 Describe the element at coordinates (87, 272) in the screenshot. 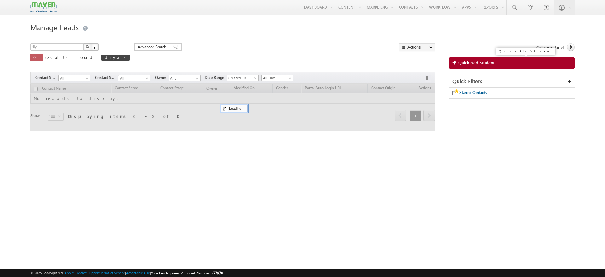

I see `a: Contact Support` at that location.